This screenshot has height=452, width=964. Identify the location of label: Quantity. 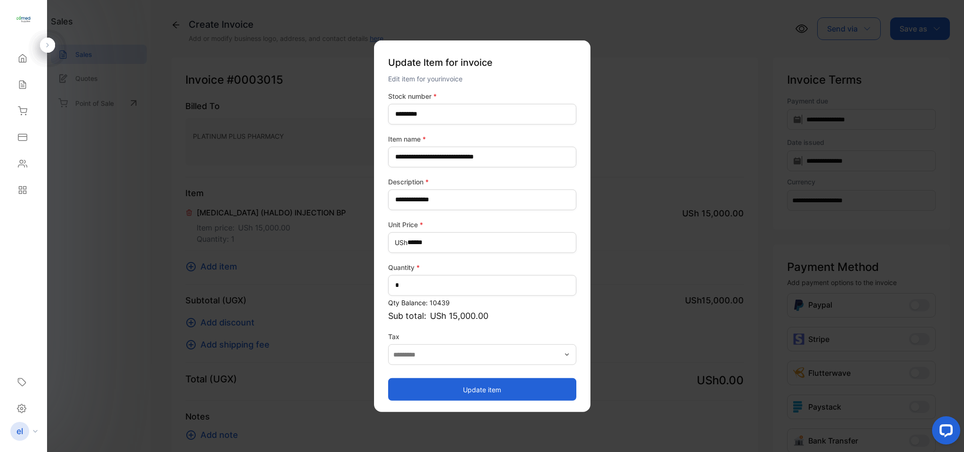
(482, 267).